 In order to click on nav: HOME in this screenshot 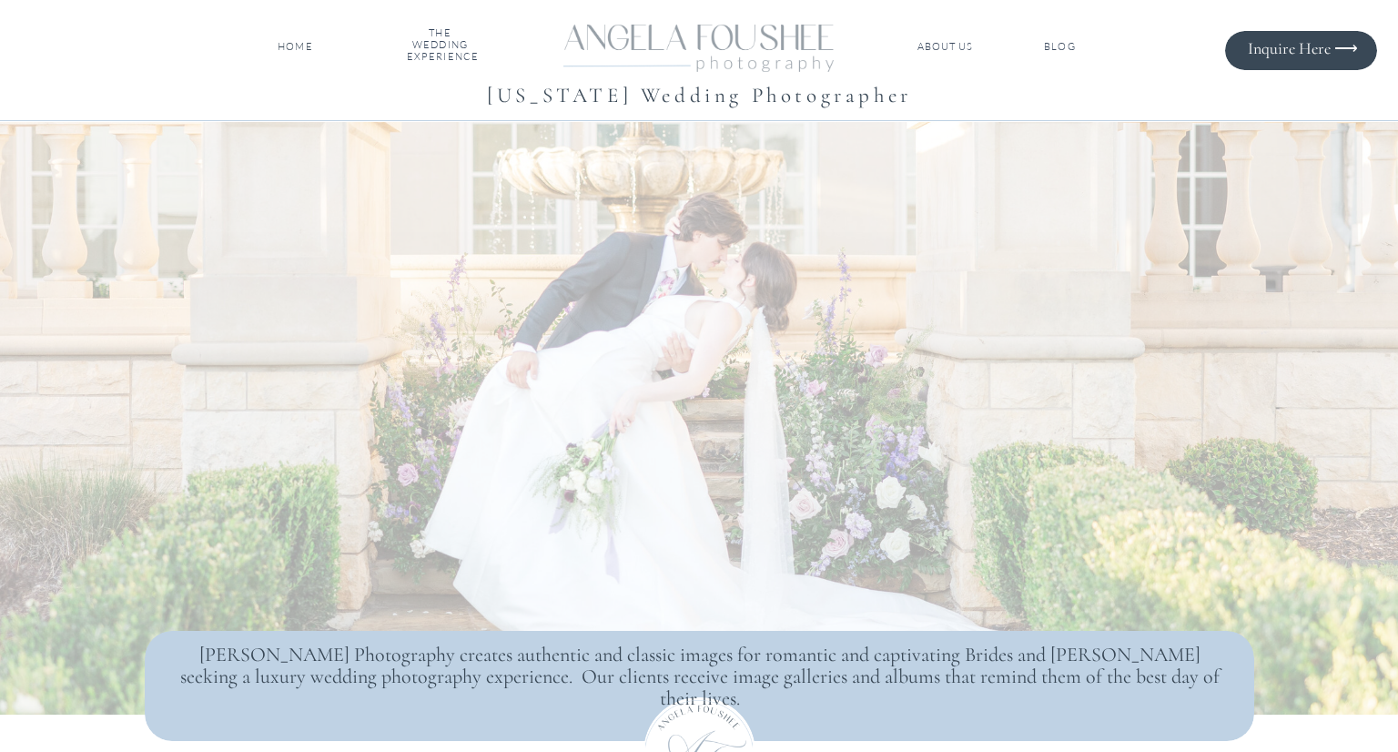, I will do `click(295, 47)`.